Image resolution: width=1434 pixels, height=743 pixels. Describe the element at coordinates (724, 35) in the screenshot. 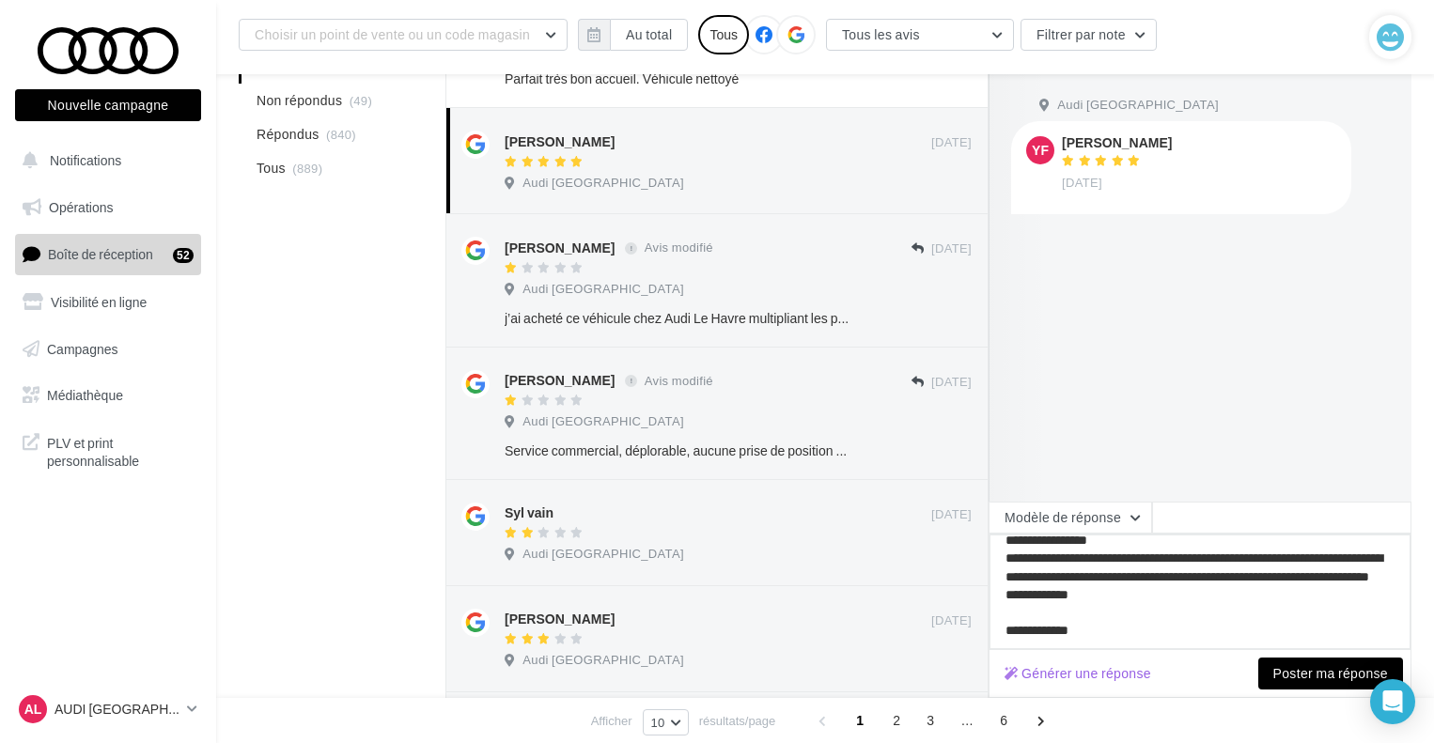

I see `div: Tous` at that location.